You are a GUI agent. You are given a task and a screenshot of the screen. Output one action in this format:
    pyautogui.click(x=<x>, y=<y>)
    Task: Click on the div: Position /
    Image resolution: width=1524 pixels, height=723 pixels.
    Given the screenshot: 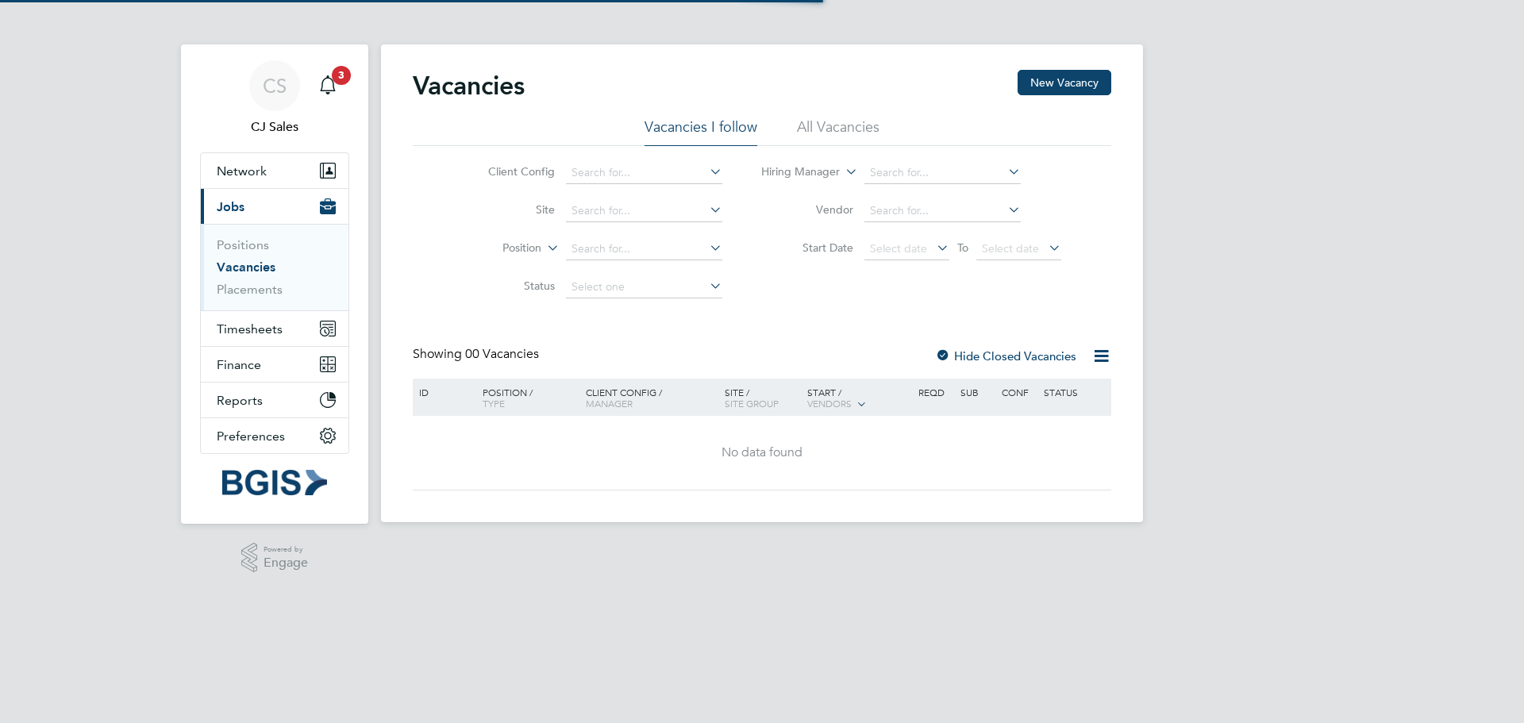 What is the action you would take?
    pyautogui.click(x=526, y=398)
    